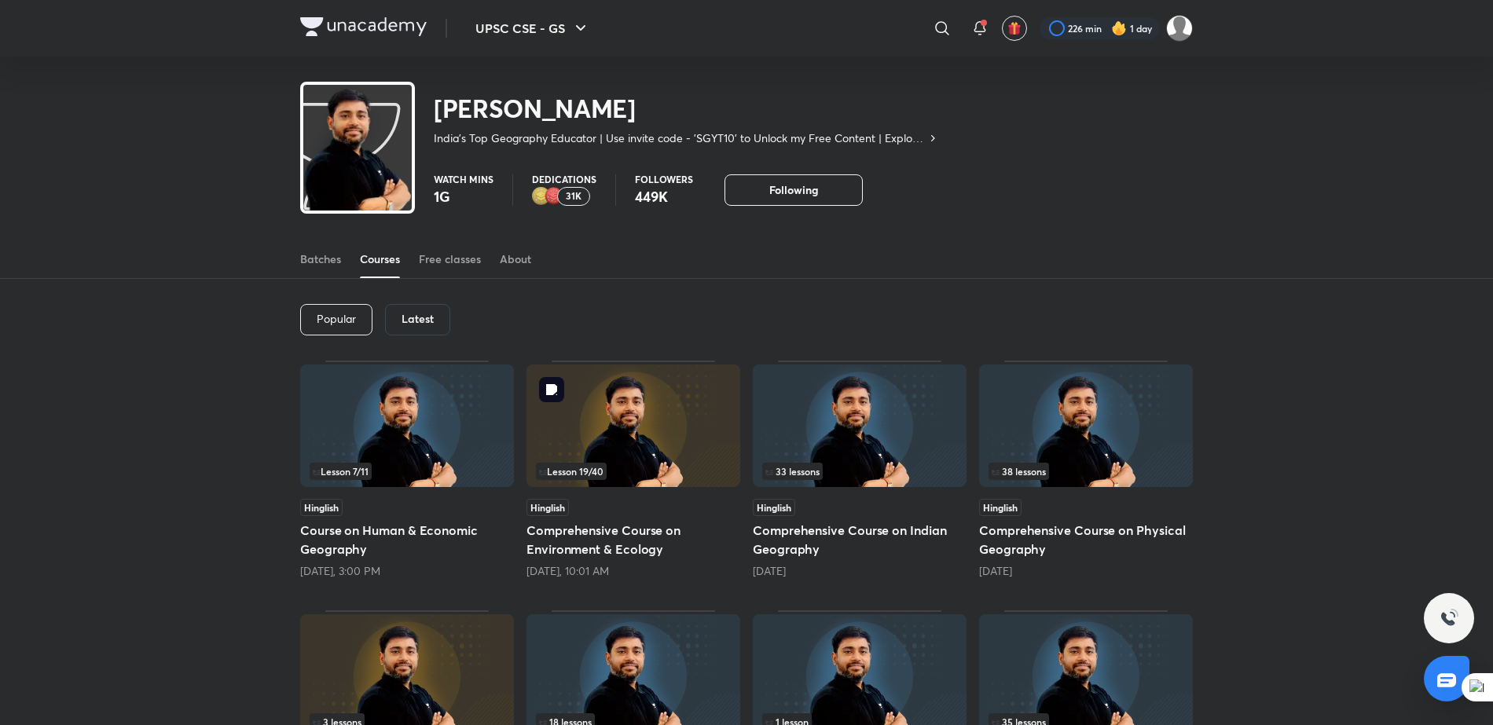  Describe the element at coordinates (571, 471) in the screenshot. I see `span: Lesson 19 / 40` at that location.